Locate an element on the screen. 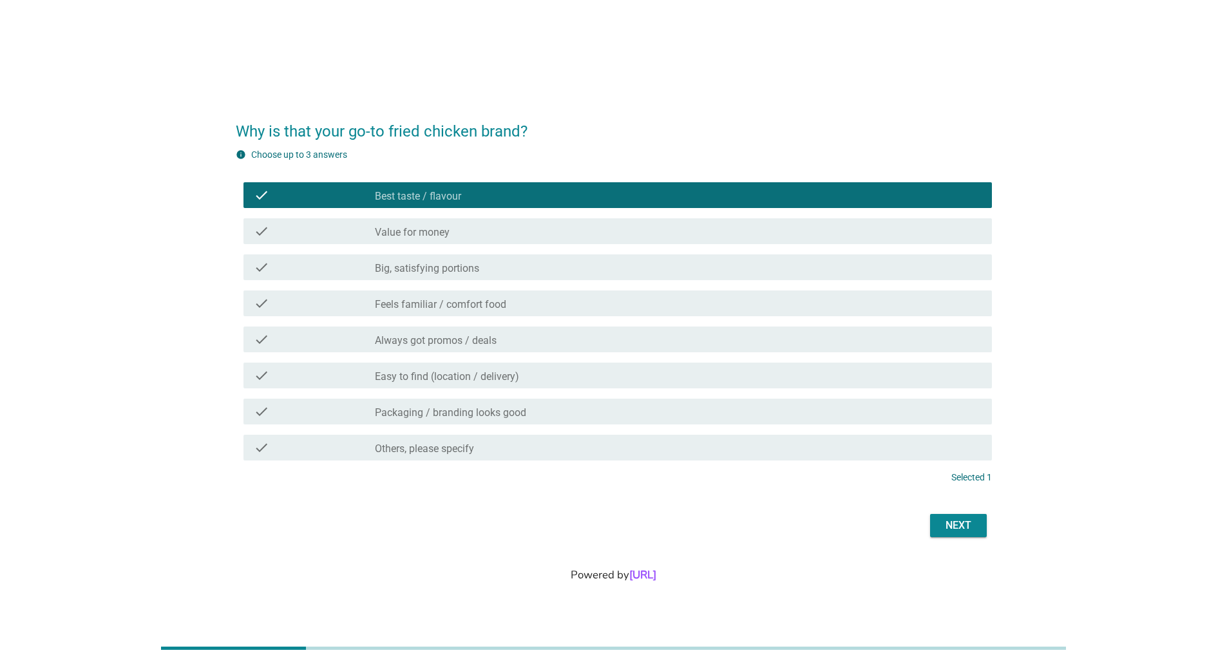  label: Big, satisfying portions is located at coordinates (427, 269).